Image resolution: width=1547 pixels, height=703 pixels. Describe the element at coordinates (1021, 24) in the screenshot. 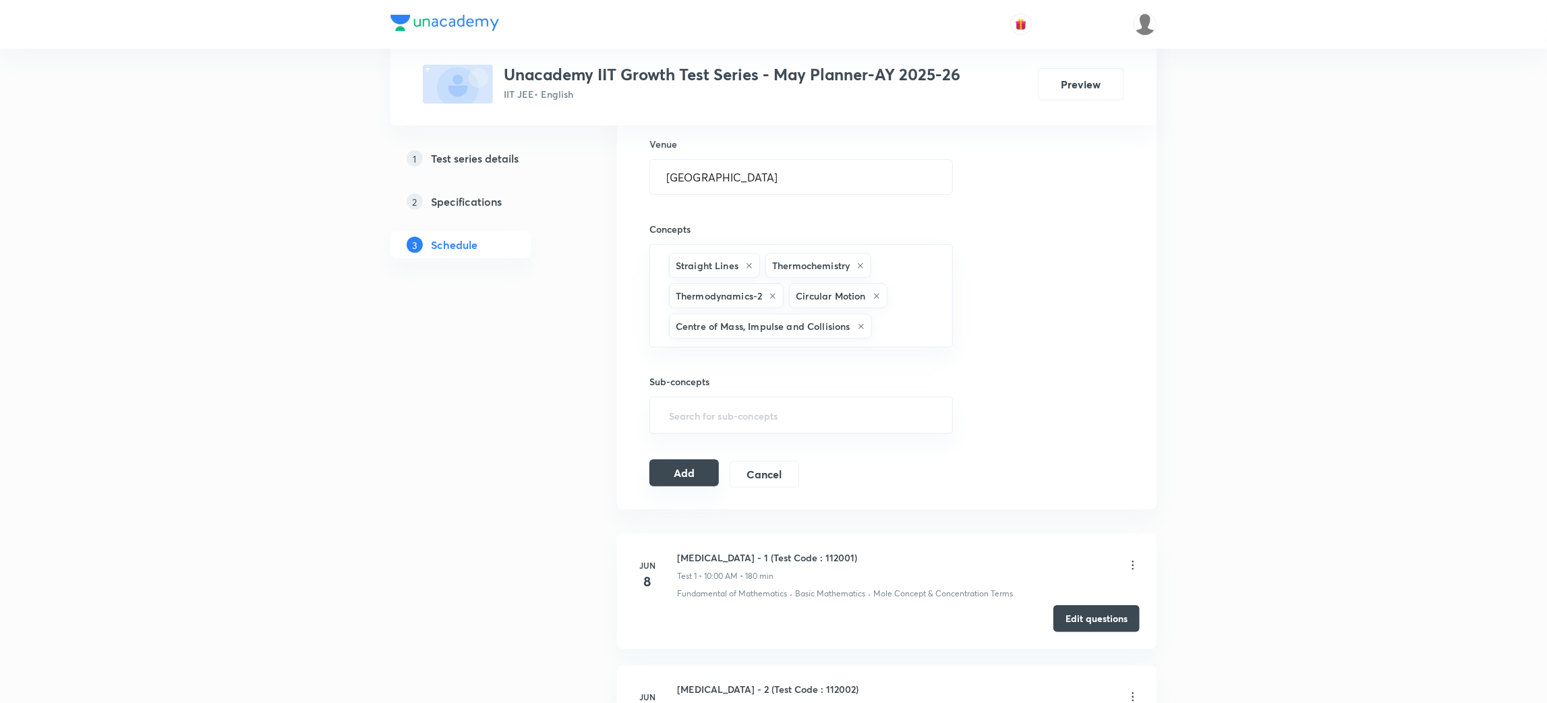

I see `img: avatar` at that location.